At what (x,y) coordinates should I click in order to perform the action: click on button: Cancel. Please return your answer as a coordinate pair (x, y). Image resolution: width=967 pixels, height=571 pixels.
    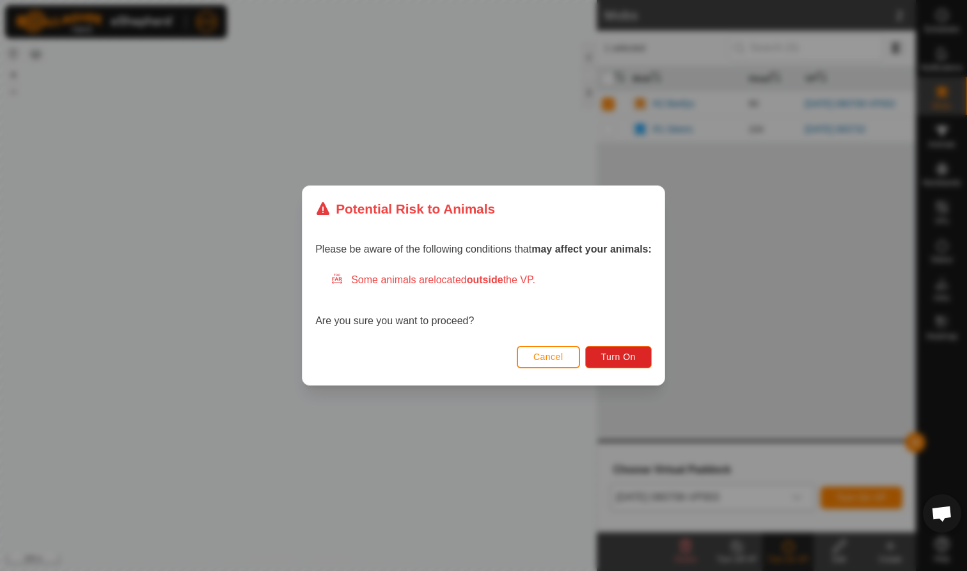
    Looking at the image, I should click on (548, 357).